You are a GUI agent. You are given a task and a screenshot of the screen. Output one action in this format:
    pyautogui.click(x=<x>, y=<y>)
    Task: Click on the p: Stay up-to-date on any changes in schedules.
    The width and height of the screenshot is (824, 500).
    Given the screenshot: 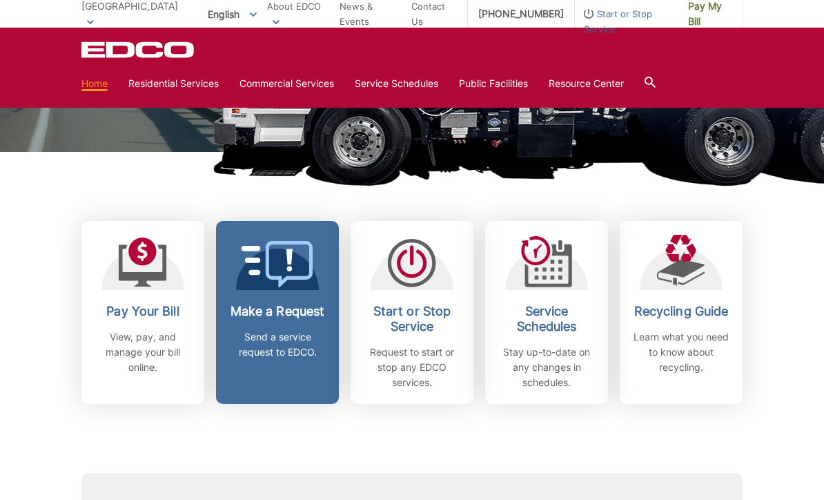 What is the action you would take?
    pyautogui.click(x=547, y=367)
    